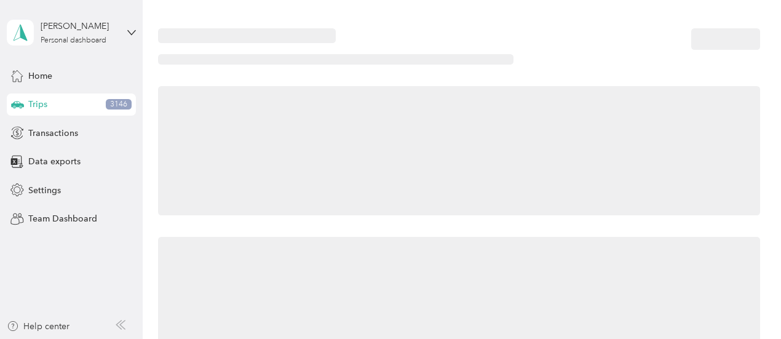 This screenshot has height=339, width=781. I want to click on span: Settings, so click(44, 190).